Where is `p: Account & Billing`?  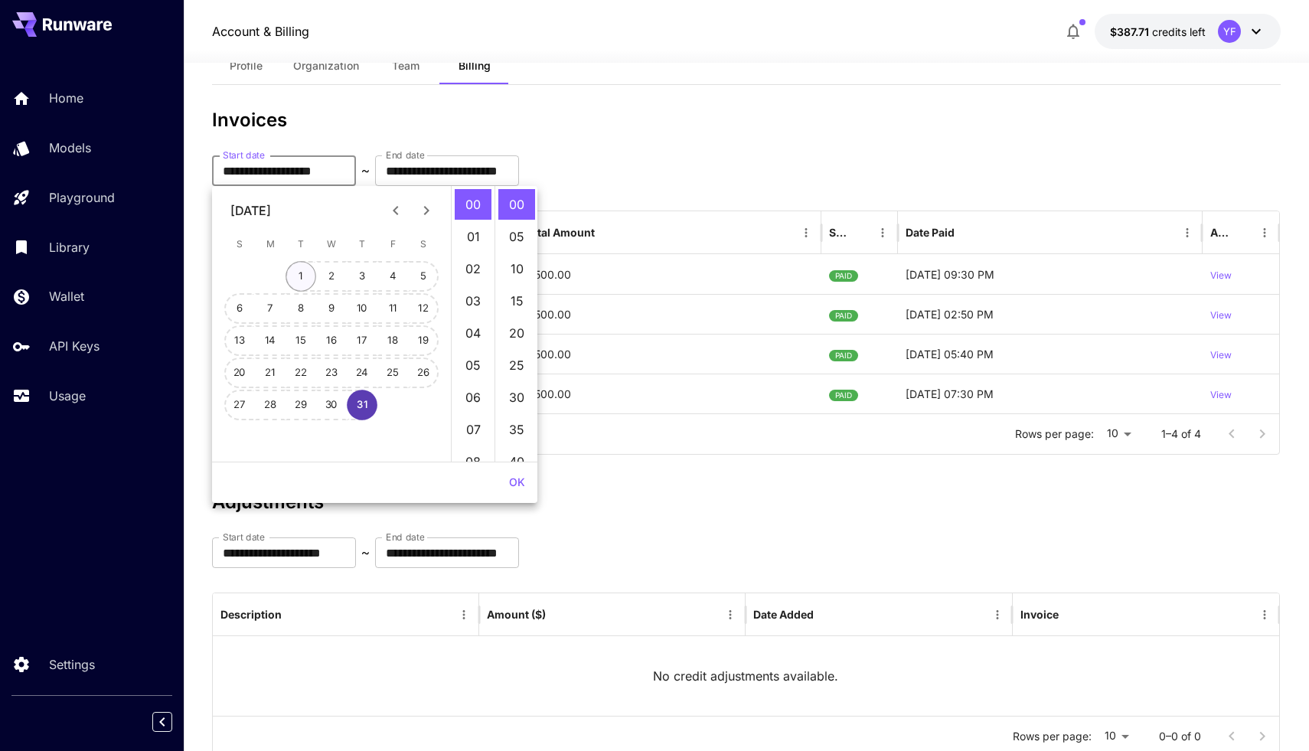 p: Account & Billing is located at coordinates (260, 31).